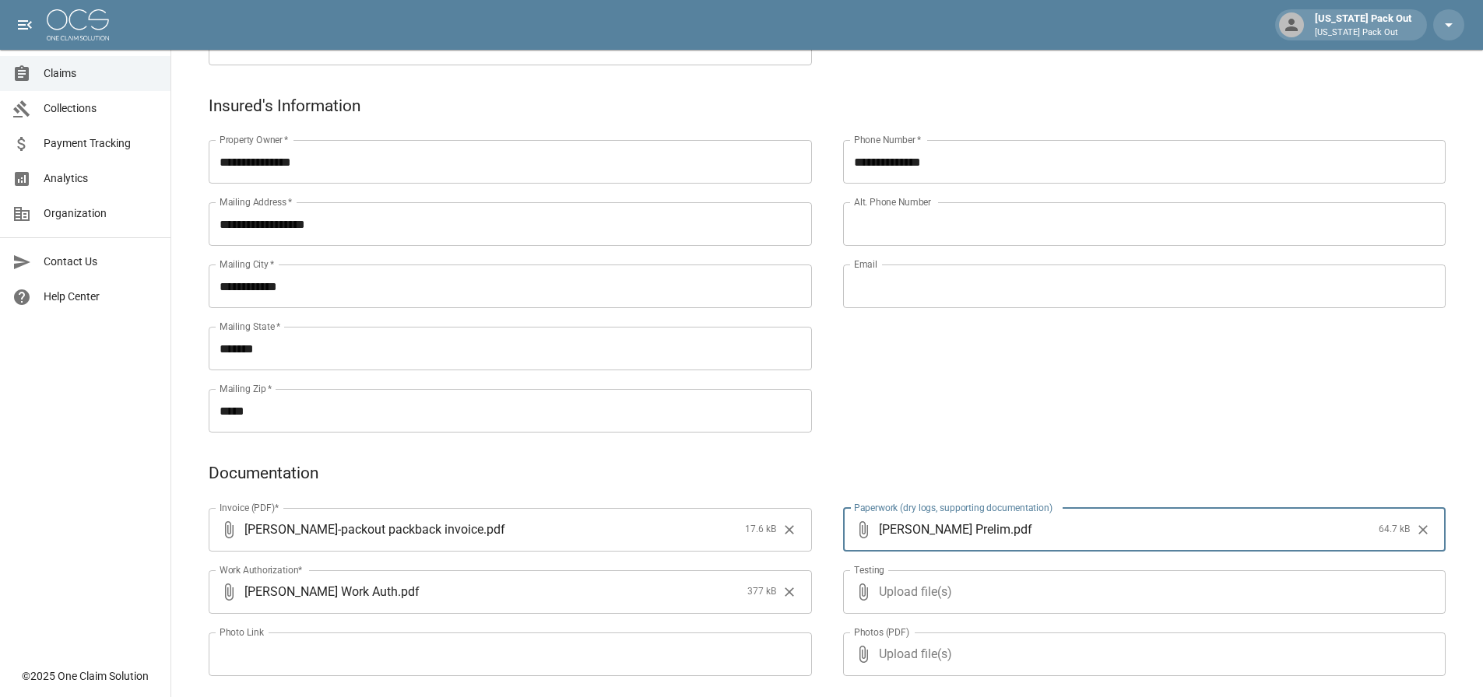  I want to click on img: ocs-logo-white-transparent.png, so click(78, 25).